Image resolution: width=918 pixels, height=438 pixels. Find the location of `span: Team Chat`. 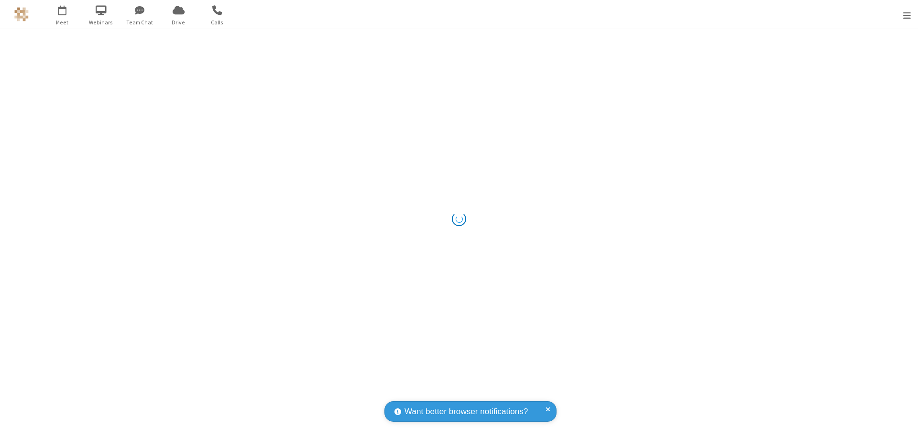

span: Team Chat is located at coordinates (140, 22).